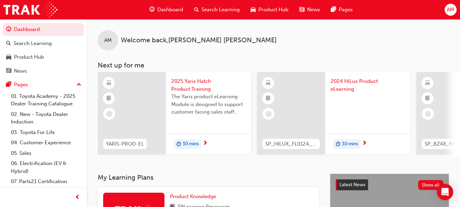 This screenshot has width=460, height=207. I want to click on div: Product Hub, so click(29, 57).